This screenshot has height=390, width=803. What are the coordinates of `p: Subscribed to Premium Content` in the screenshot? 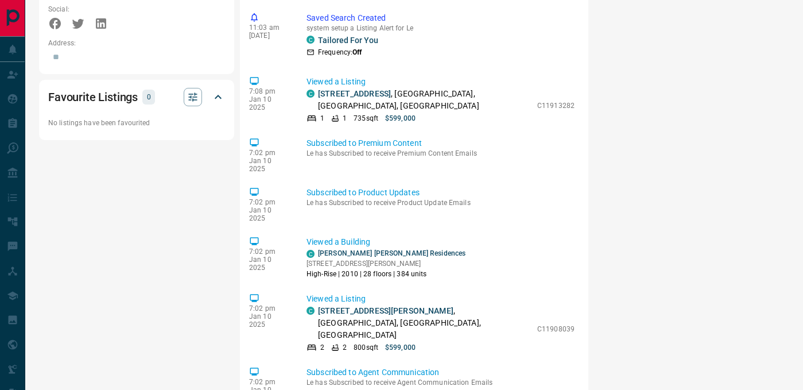 It's located at (440, 143).